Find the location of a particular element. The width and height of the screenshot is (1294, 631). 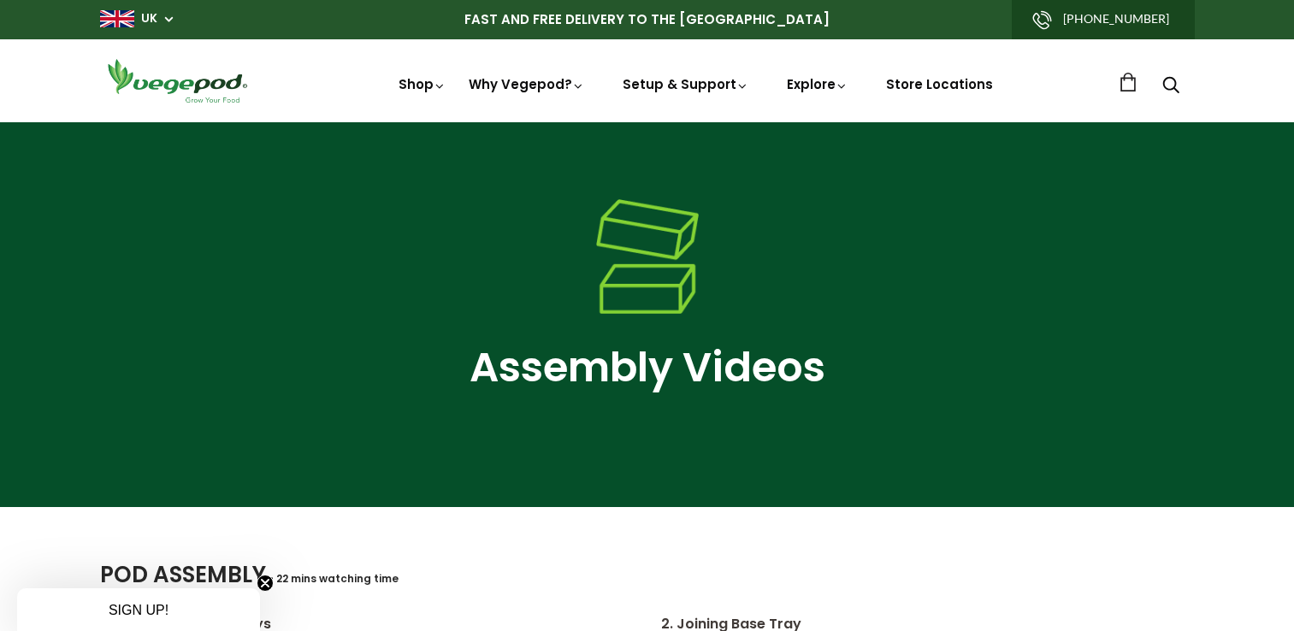

img: Events icon is located at coordinates (647, 257).